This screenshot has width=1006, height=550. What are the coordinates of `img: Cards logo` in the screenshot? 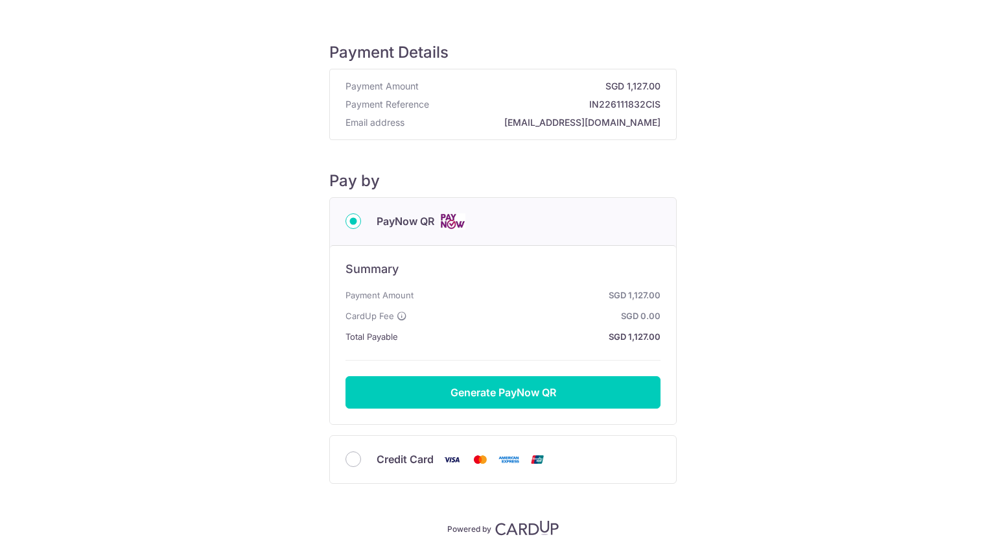 It's located at (452, 221).